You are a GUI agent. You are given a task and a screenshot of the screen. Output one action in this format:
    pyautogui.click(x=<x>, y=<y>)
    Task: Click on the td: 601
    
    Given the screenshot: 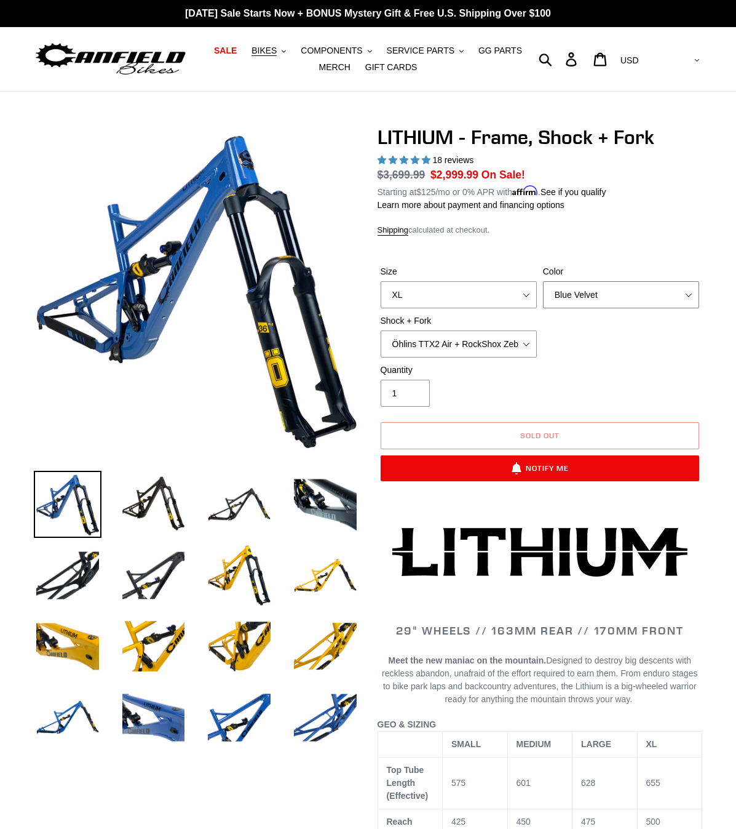 What is the action you would take?
    pyautogui.click(x=540, y=783)
    